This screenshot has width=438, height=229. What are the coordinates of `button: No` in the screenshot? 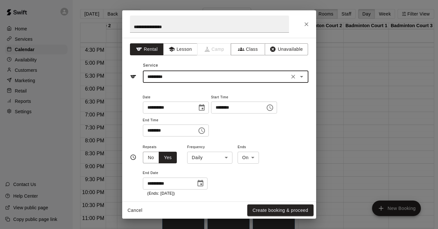 It's located at (151, 157).